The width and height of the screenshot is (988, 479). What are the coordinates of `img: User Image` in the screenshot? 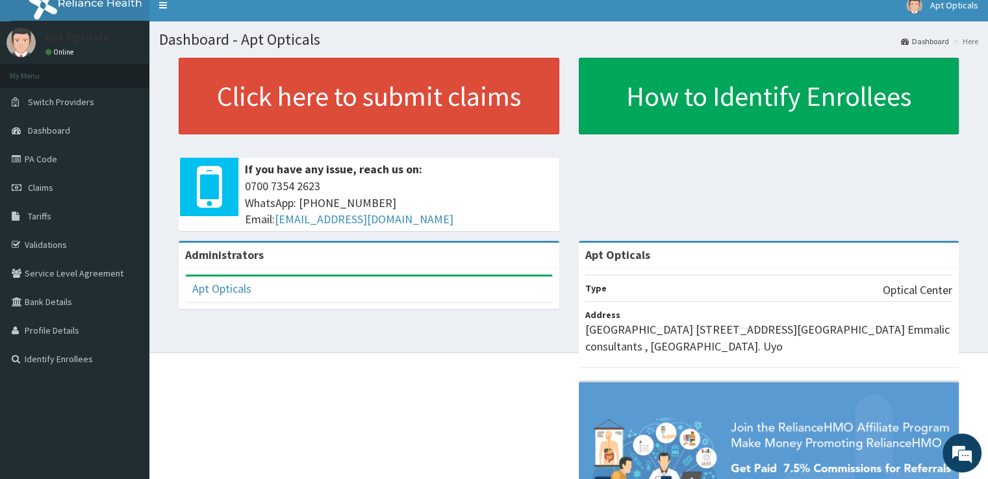 It's located at (21, 42).